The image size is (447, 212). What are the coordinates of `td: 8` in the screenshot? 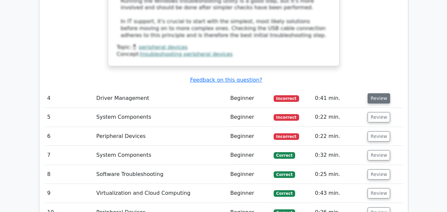 It's located at (69, 174).